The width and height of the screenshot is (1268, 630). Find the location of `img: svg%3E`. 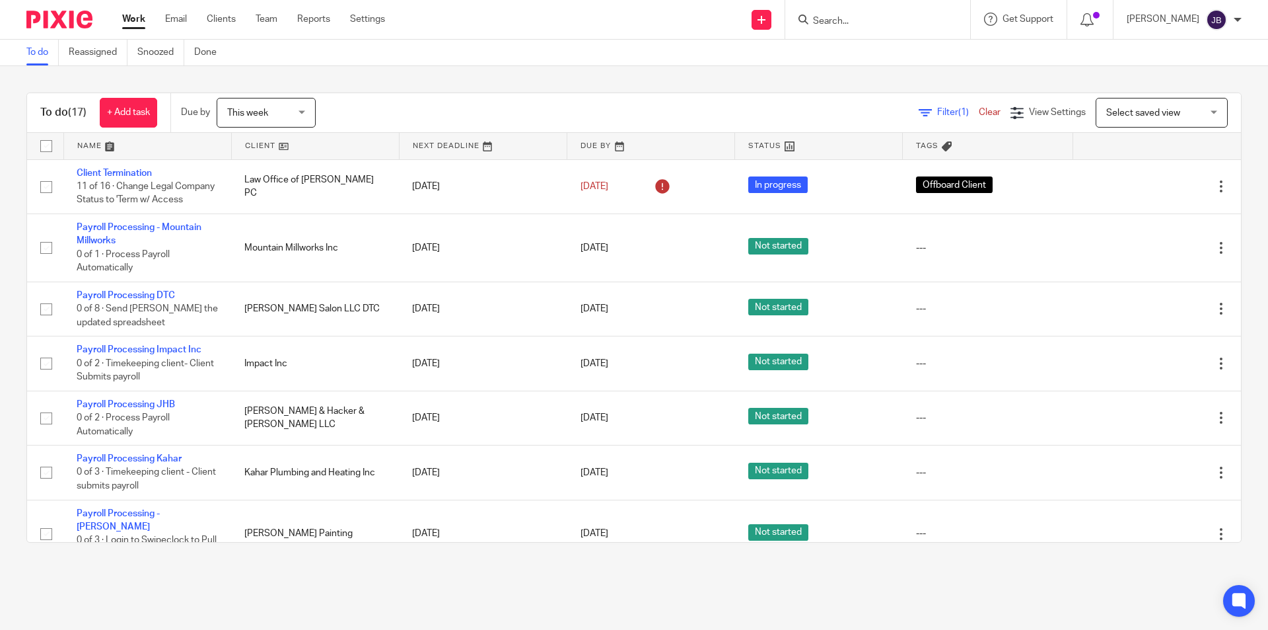

img: svg%3E is located at coordinates (1217, 20).